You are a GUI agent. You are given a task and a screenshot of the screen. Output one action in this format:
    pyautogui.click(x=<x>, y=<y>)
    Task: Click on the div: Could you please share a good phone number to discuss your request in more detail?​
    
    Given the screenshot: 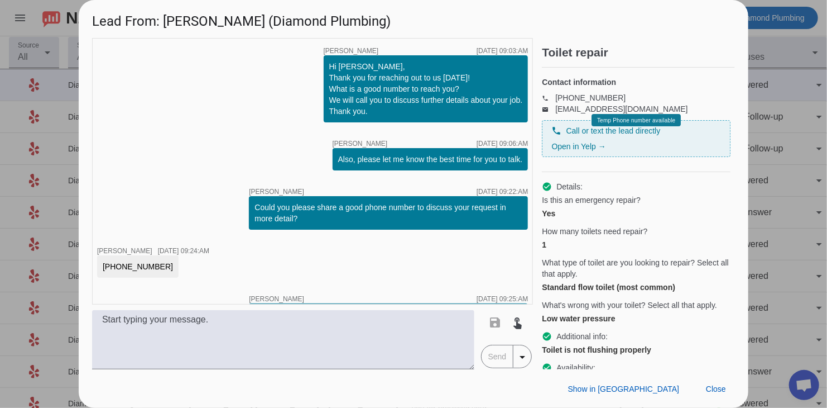 What is the action you would take?
    pyautogui.click(x=389, y=213)
    